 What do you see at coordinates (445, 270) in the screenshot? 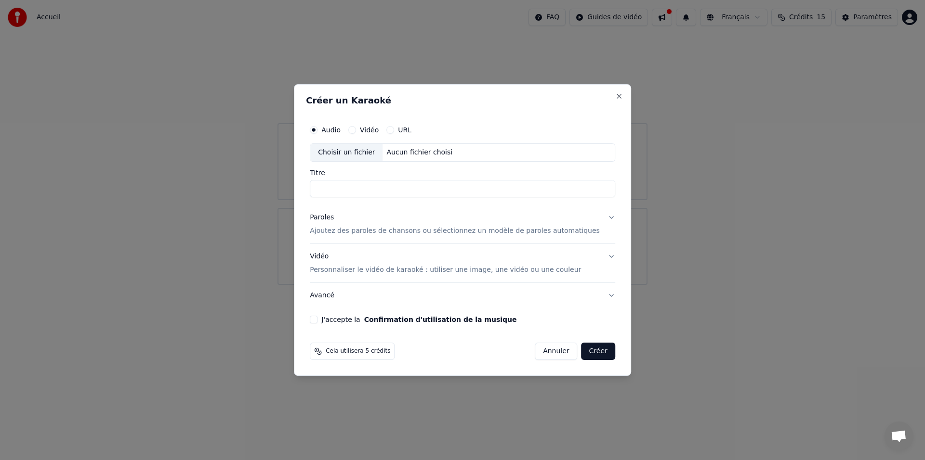
I see `p: Personnaliser le vidéo de karaoké : utiliser une image, une vidéo ou une couleur` at bounding box center [445, 270].